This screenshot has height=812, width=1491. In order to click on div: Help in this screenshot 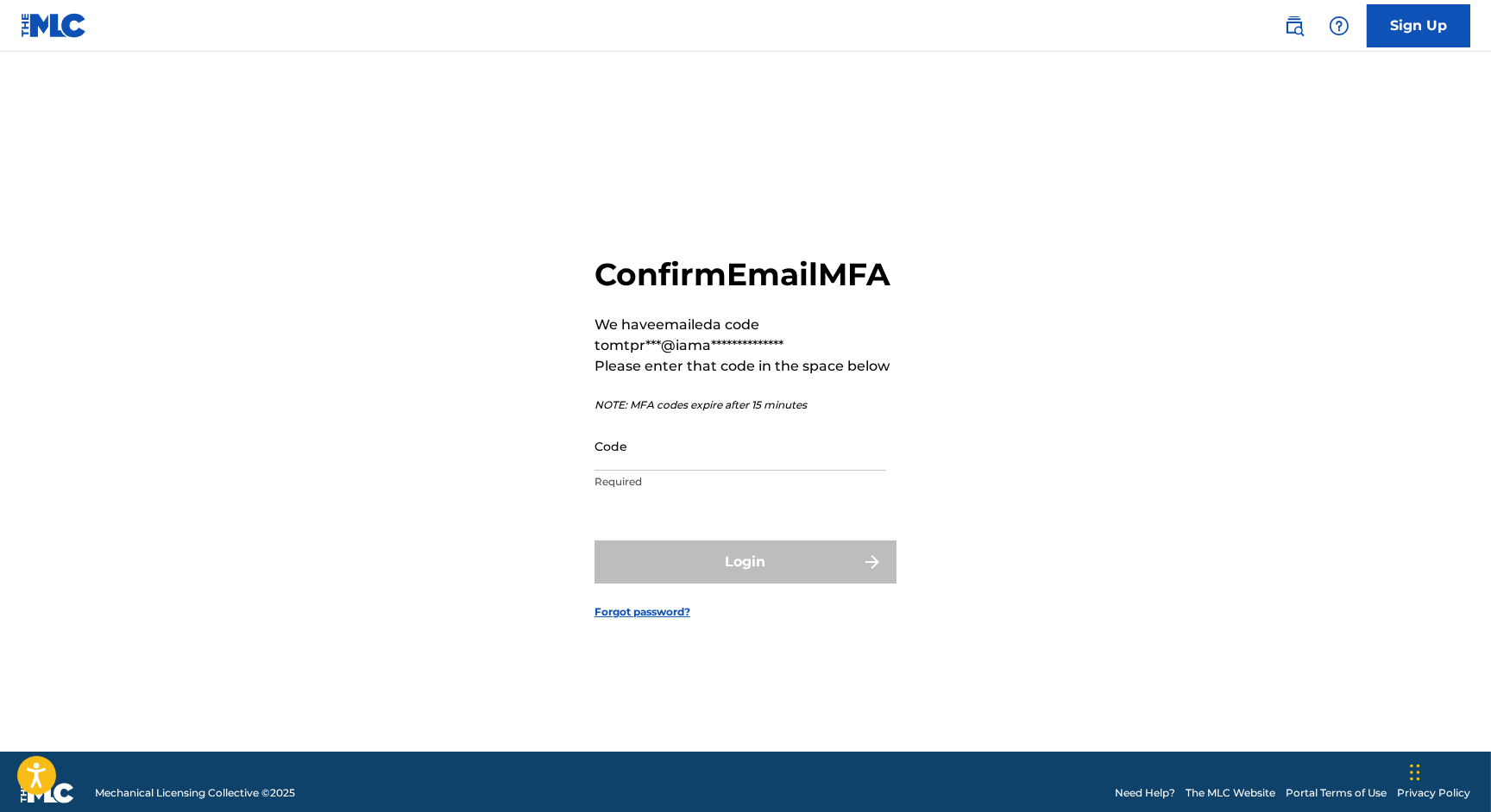, I will do `click(1339, 26)`.